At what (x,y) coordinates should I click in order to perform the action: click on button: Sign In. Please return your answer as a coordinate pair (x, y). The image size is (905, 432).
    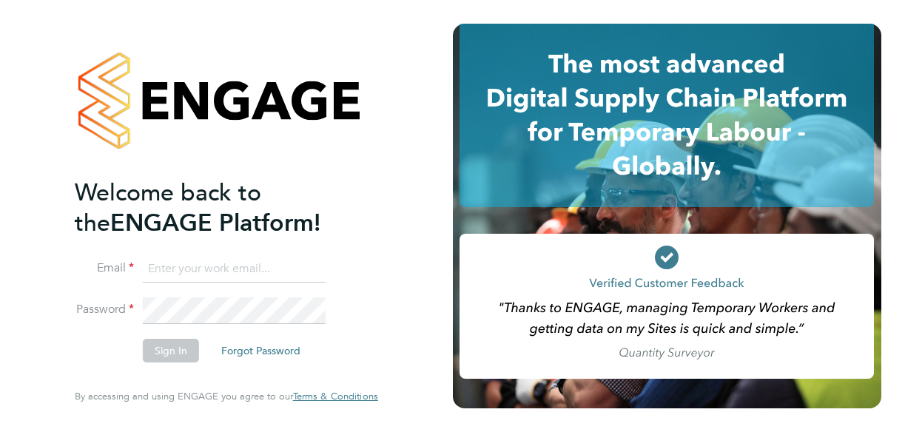
    Looking at the image, I should click on (171, 351).